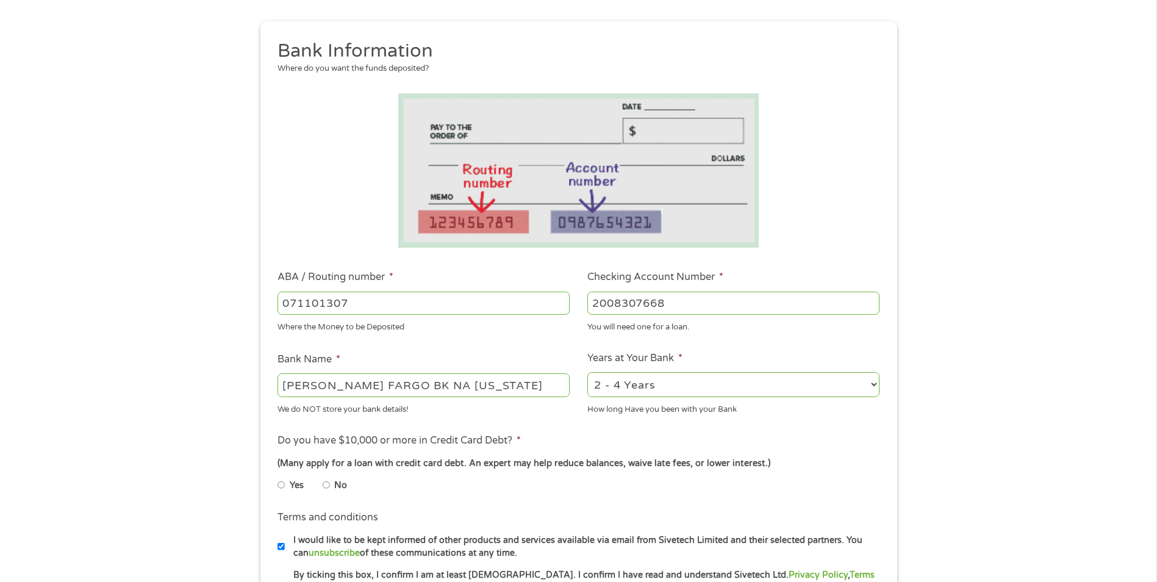 Image resolution: width=1157 pixels, height=582 pixels. Describe the element at coordinates (340, 486) in the screenshot. I see `label: No` at that location.